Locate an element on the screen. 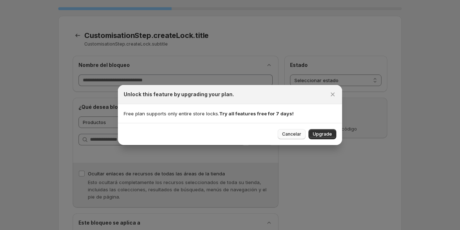 The width and height of the screenshot is (460, 230). h2: Unlock this feature by upgrading your plan. is located at coordinates (179, 94).